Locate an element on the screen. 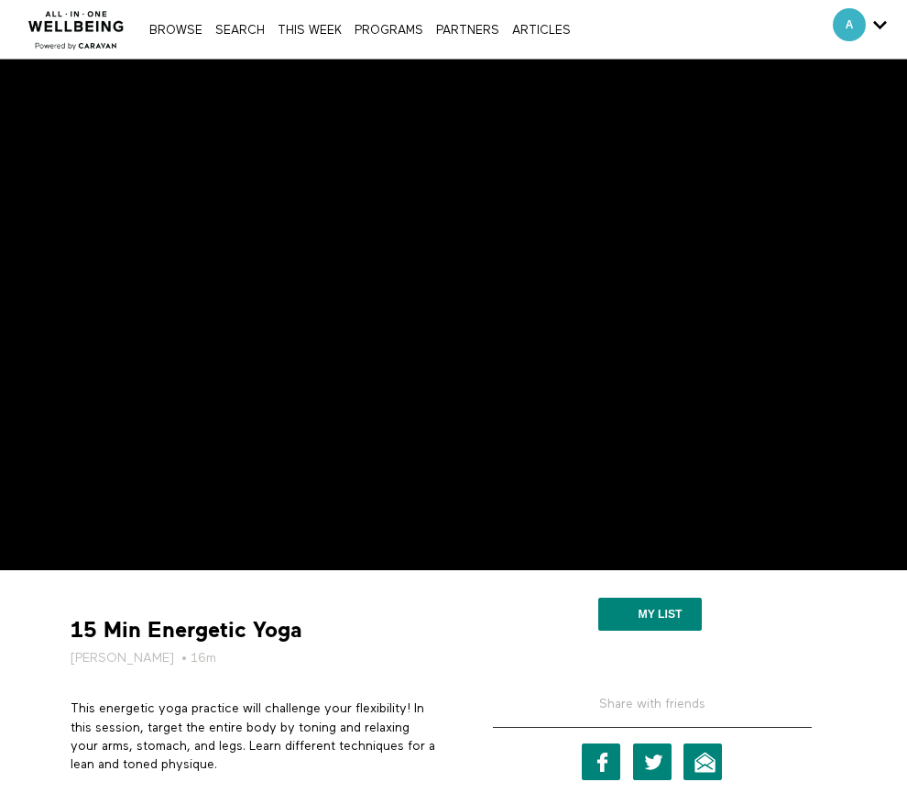 This screenshot has height=793, width=907. a: Browse is located at coordinates (176, 30).